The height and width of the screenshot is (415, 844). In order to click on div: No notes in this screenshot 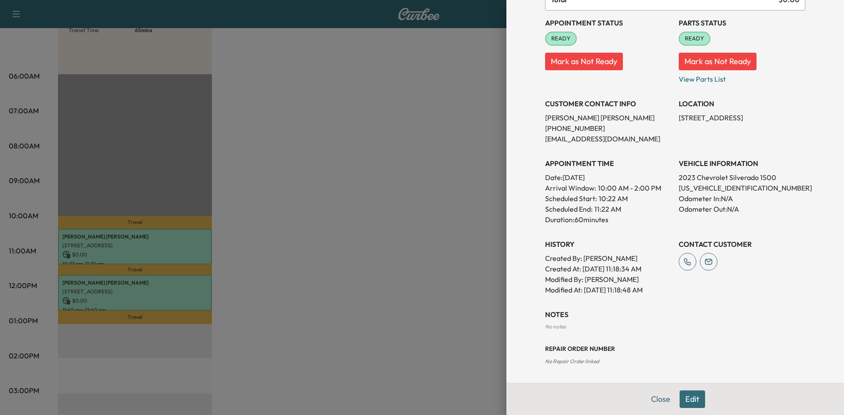, I will do `click(675, 327)`.